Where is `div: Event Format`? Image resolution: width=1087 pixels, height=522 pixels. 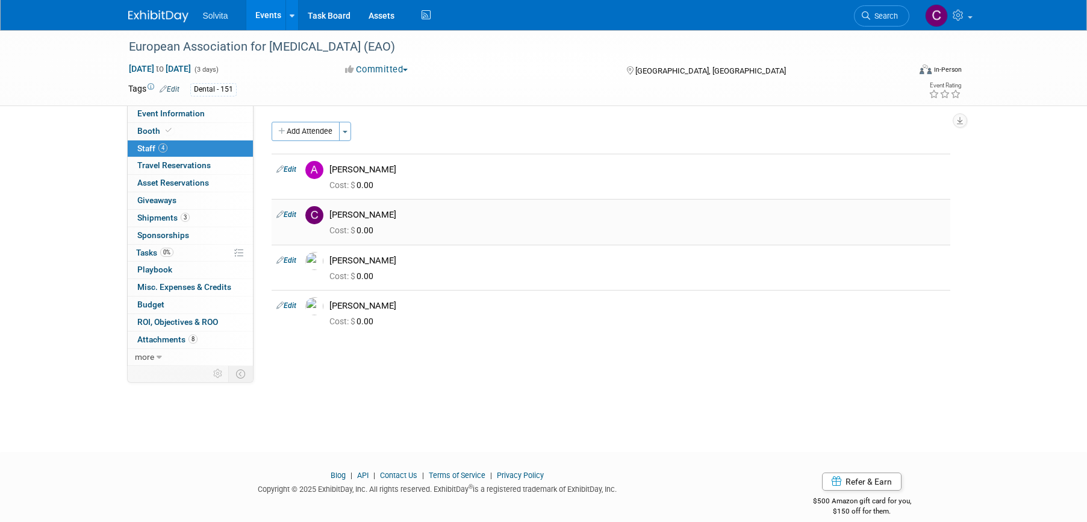 div: Event Format is located at coordinates (900, 72).